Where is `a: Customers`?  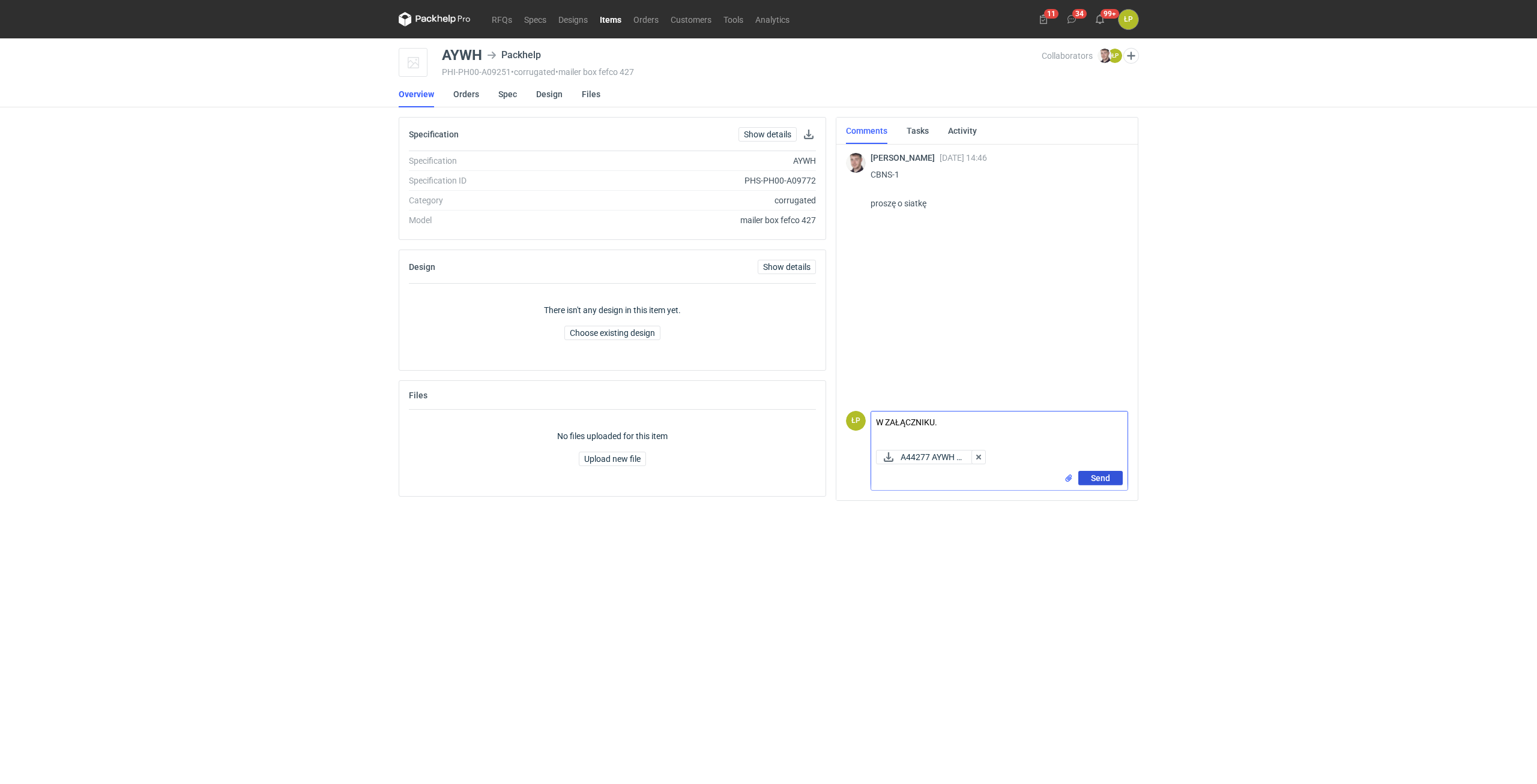 a: Customers is located at coordinates (691, 19).